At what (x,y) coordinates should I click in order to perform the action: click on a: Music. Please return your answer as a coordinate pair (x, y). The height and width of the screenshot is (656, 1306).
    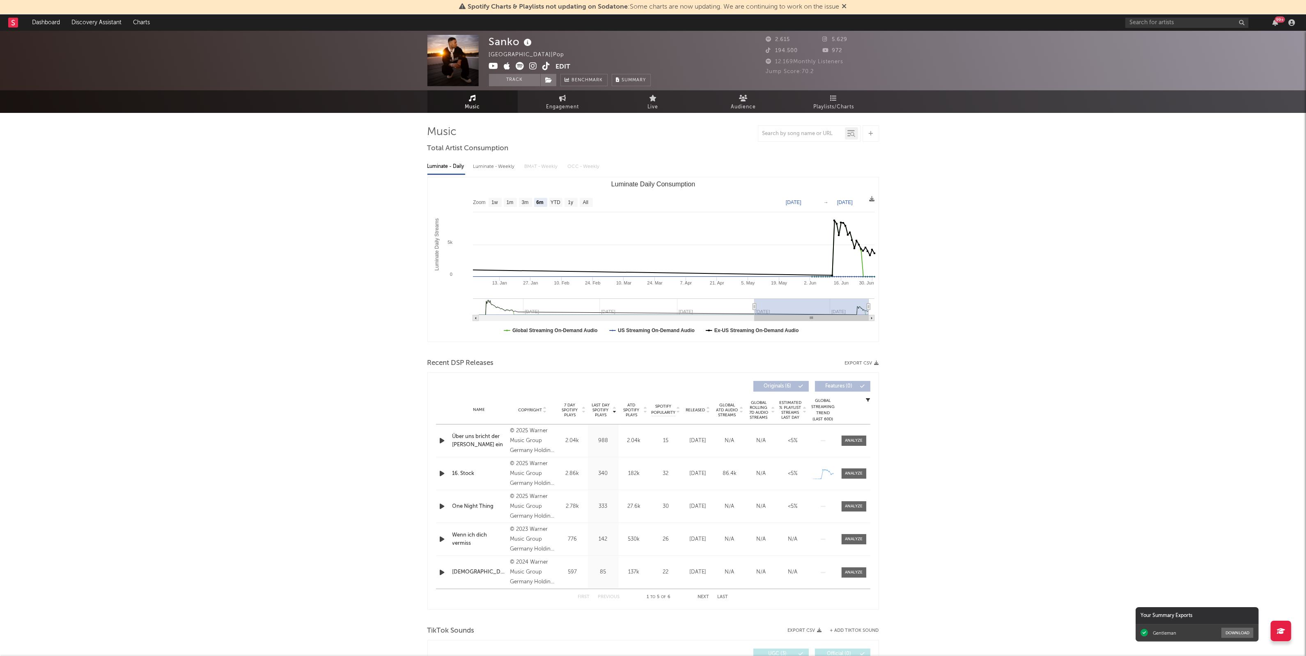
    Looking at the image, I should click on (473, 101).